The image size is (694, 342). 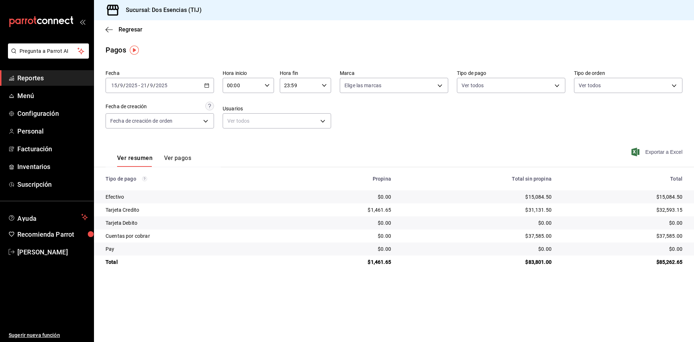 What do you see at coordinates (116, 50) in the screenshot?
I see `div: Pagos` at bounding box center [116, 50].